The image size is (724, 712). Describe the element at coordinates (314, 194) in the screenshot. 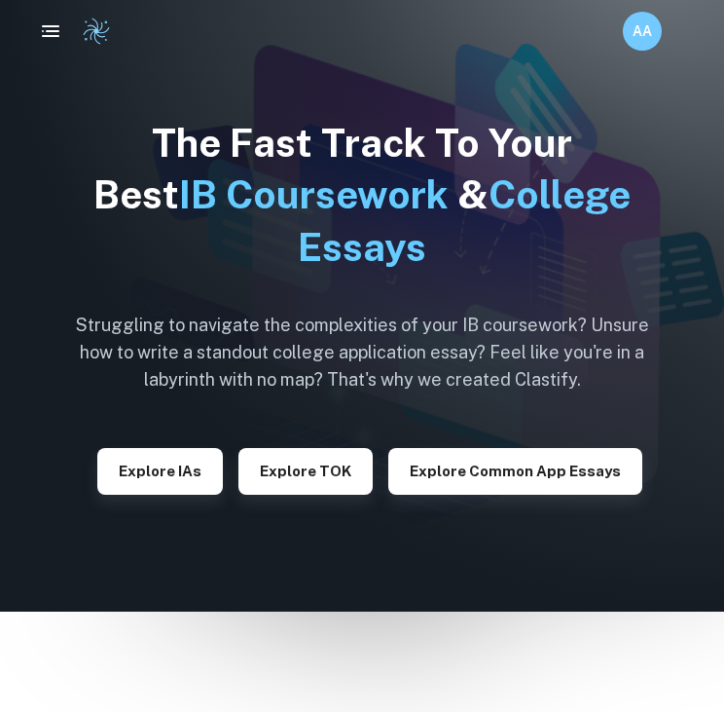

I see `span: IB Coursework` at that location.